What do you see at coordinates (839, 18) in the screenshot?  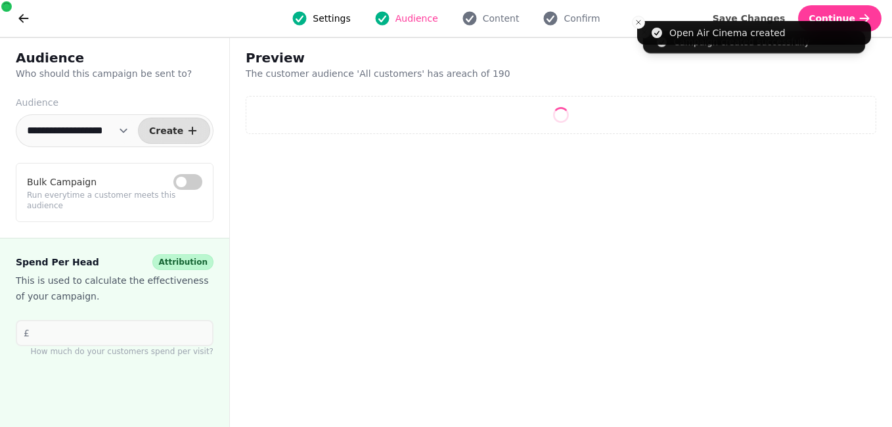 I see `button: Continue` at bounding box center [839, 18].